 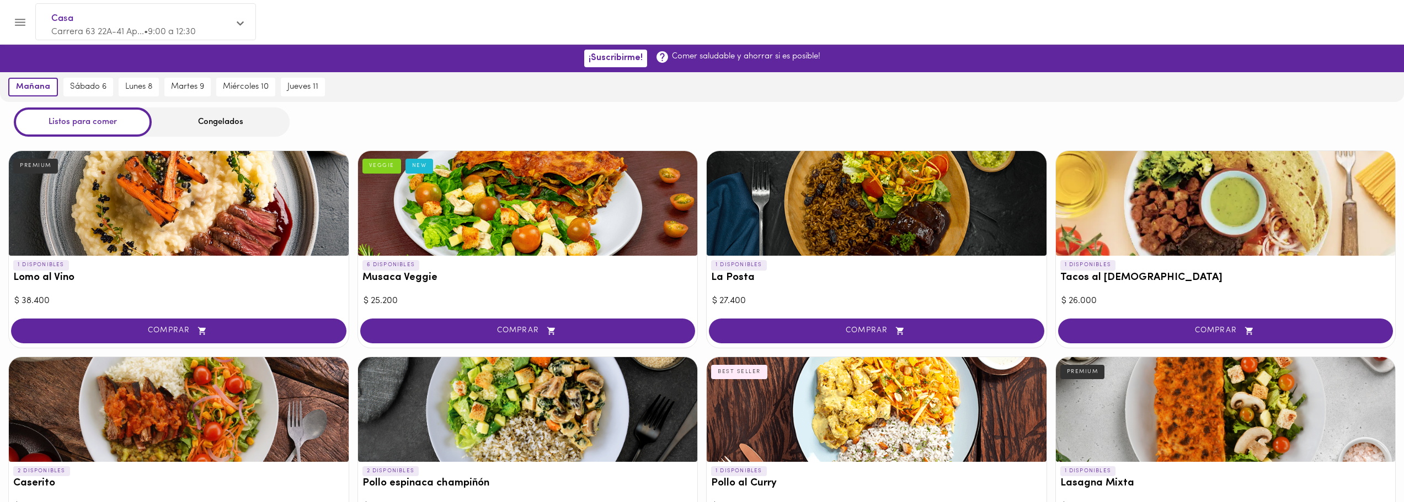 I want to click on span: sábado 6, so click(x=88, y=87).